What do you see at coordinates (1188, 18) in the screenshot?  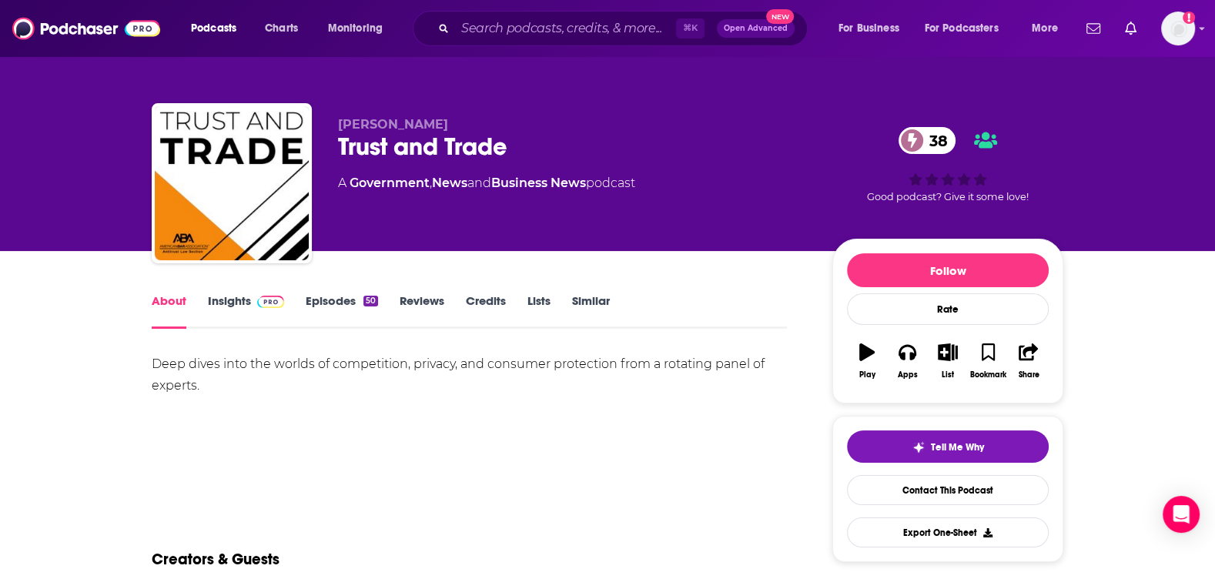 I see `svg: Add a profile image` at bounding box center [1188, 18].